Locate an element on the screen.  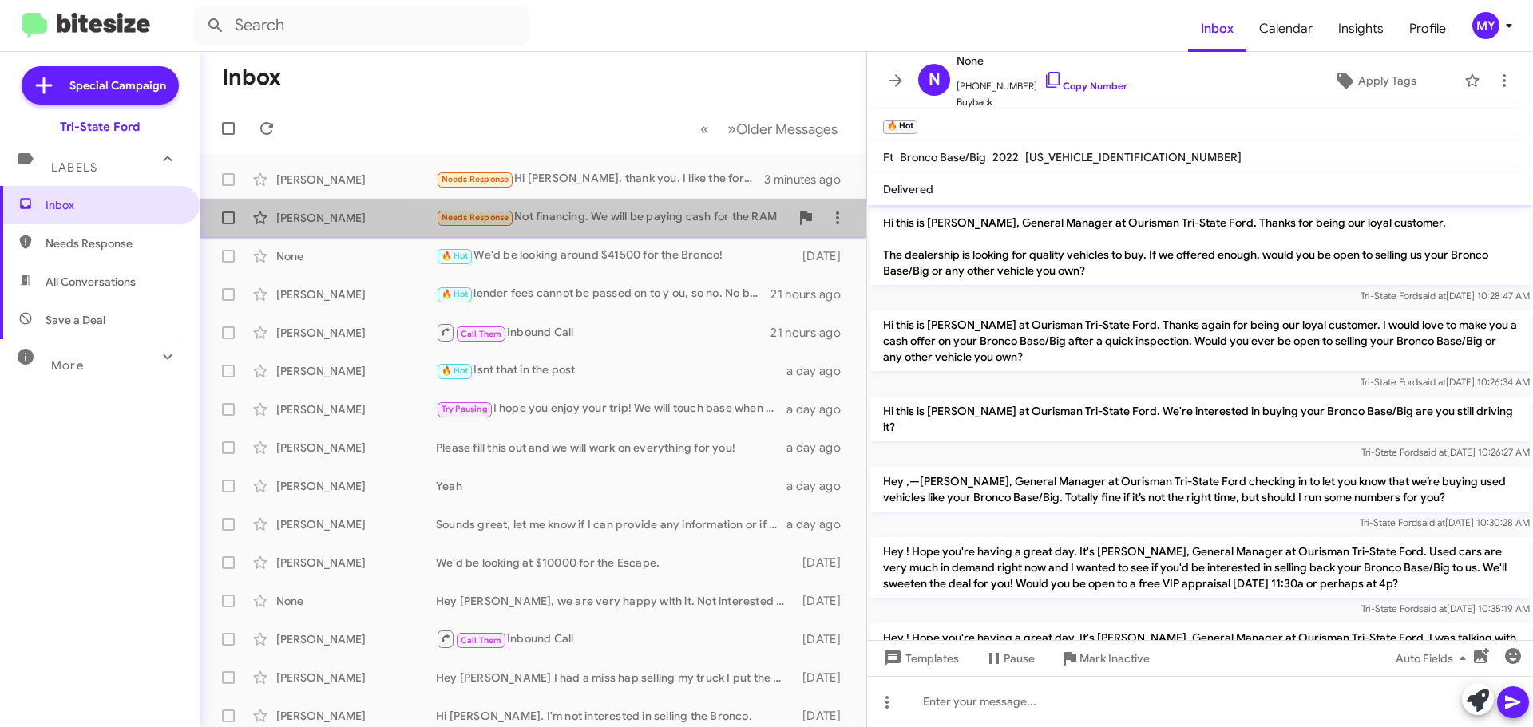
div: Tri-State Ford is located at coordinates (100, 127).